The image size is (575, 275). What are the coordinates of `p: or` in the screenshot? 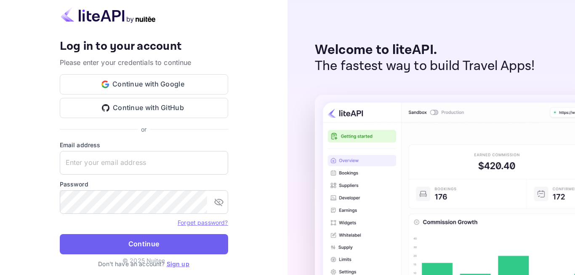 It's located at (144, 129).